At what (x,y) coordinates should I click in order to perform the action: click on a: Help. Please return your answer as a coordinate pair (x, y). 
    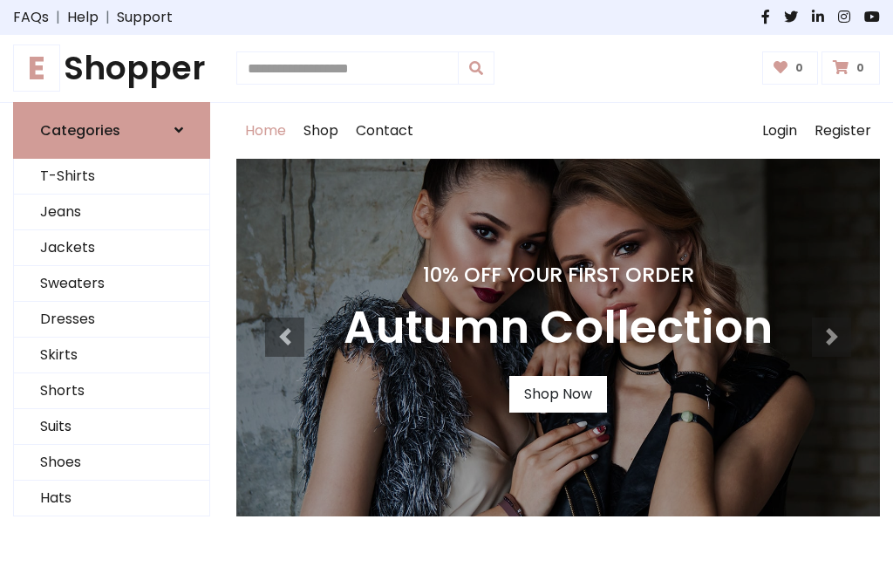
    Looking at the image, I should click on (83, 17).